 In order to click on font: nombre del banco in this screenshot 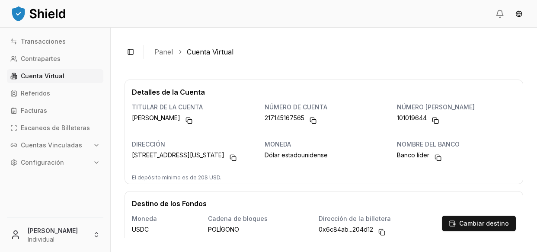, I will do `click(428, 144)`.